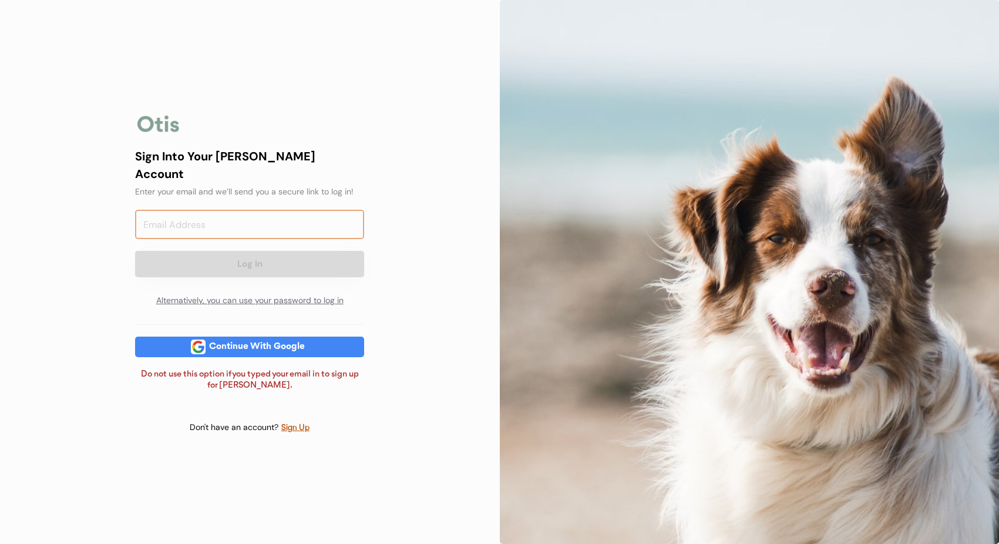 This screenshot has width=999, height=544. What do you see at coordinates (235, 427) in the screenshot?
I see `div: Don't have an account?` at bounding box center [235, 427].